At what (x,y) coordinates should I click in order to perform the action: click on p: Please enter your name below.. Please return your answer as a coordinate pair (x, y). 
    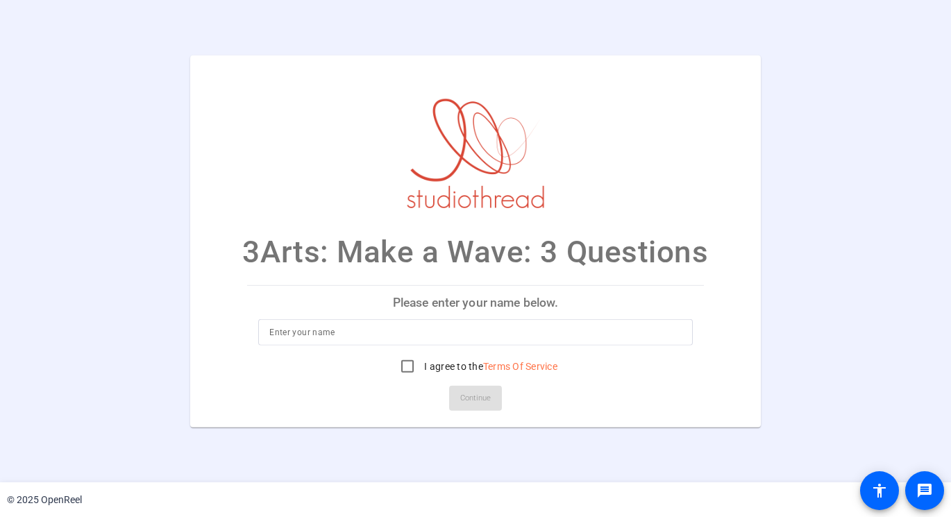
    Looking at the image, I should click on (476, 302).